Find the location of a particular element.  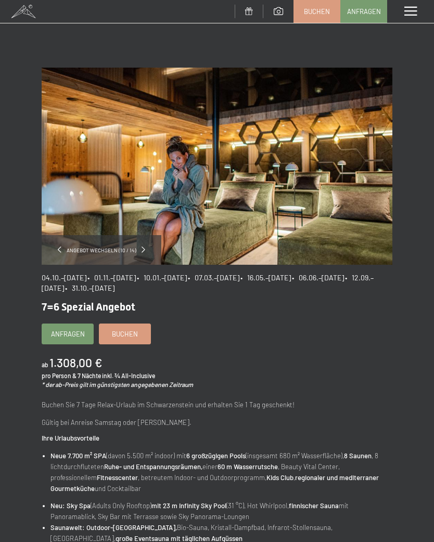

strong: 60 m Wasserrutsche is located at coordinates (247, 466).